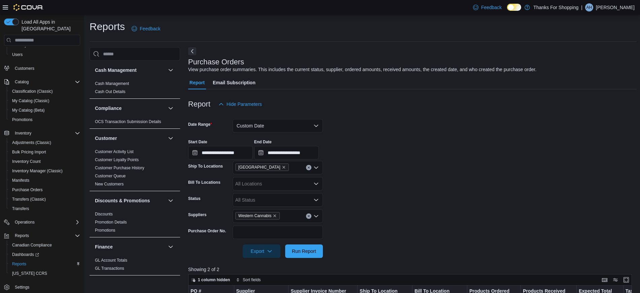 This screenshot has height=293, width=640. Describe the element at coordinates (507, 11) in the screenshot. I see `span: Dark Mode` at that location.